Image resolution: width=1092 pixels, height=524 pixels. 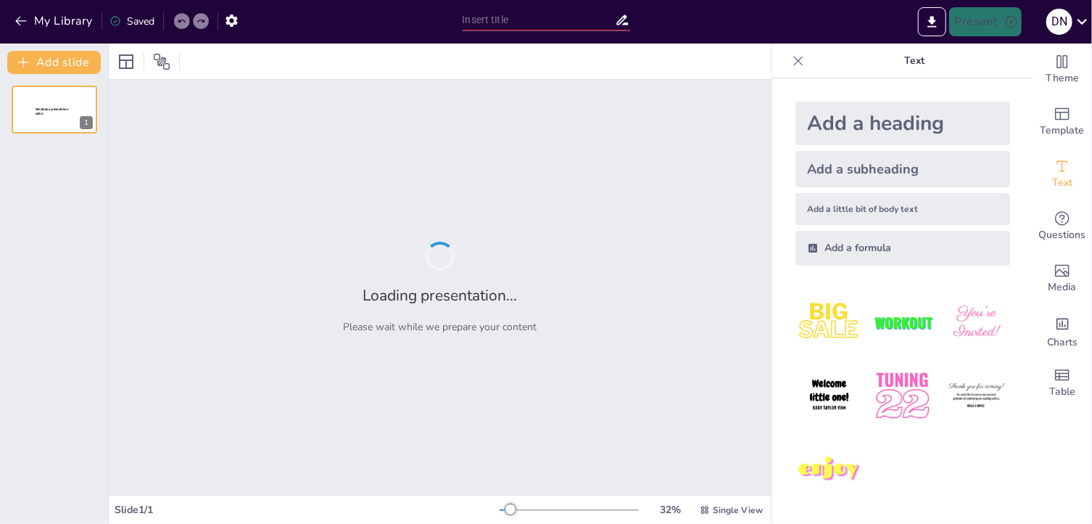 I want to click on div: Add text boxes, so click(x=1062, y=174).